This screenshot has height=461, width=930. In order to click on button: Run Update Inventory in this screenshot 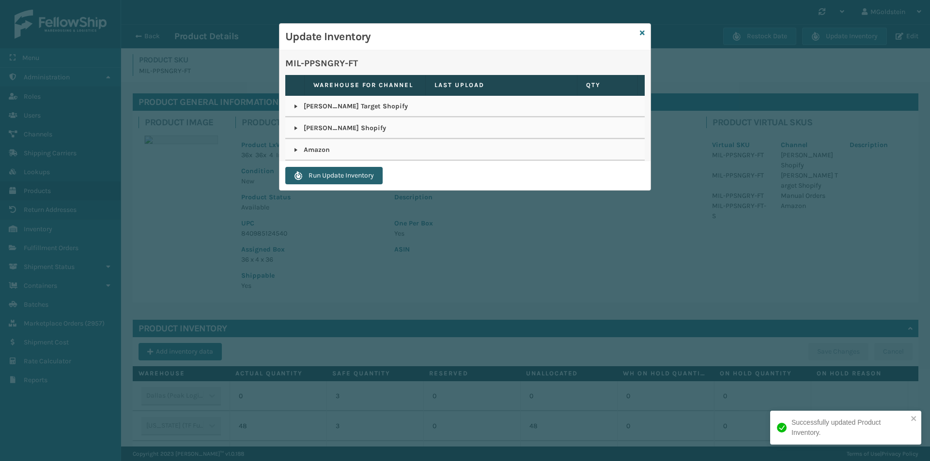, I will do `click(334, 176)`.